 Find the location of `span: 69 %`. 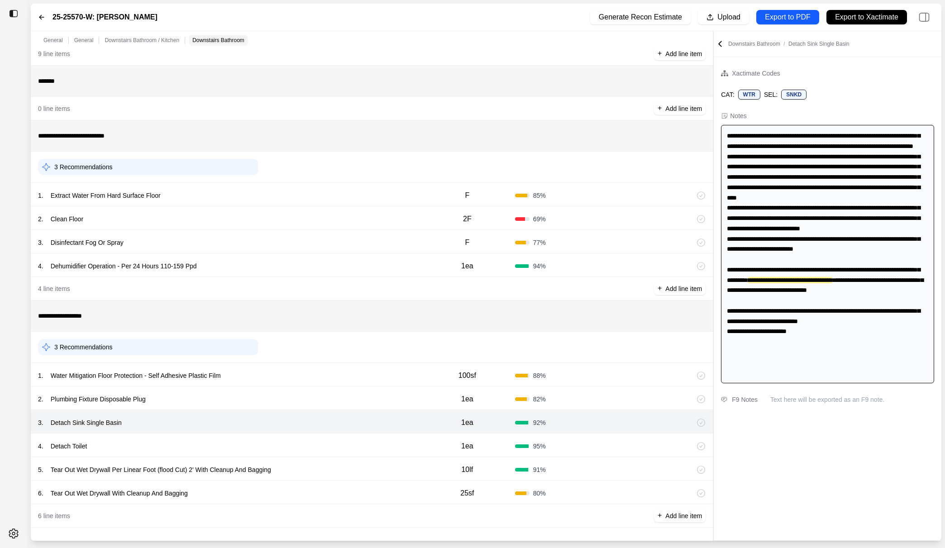

span: 69 % is located at coordinates (540, 219).